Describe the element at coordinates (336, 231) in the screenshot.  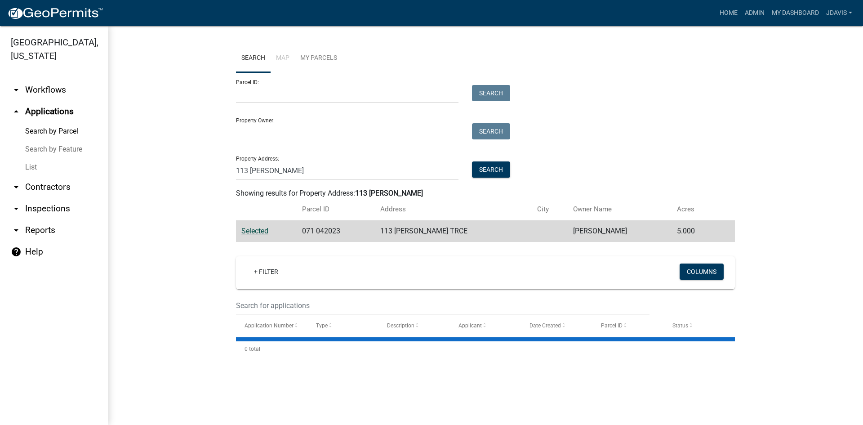
I see `td: 071 042023` at that location.